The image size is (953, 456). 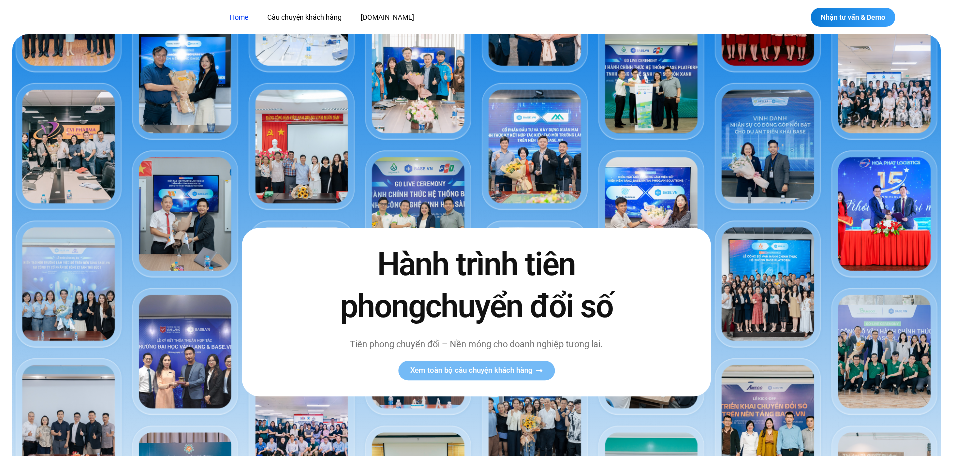 I want to click on a: Xem toàn bộ câu chuyện khách hàng, so click(x=476, y=370).